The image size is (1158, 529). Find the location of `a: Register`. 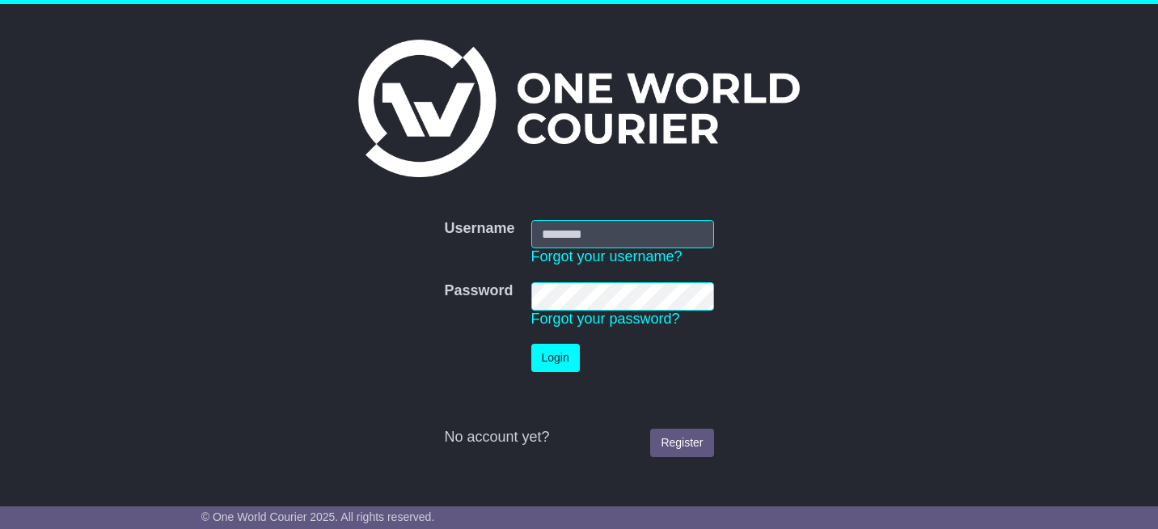

a: Register is located at coordinates (682, 442).